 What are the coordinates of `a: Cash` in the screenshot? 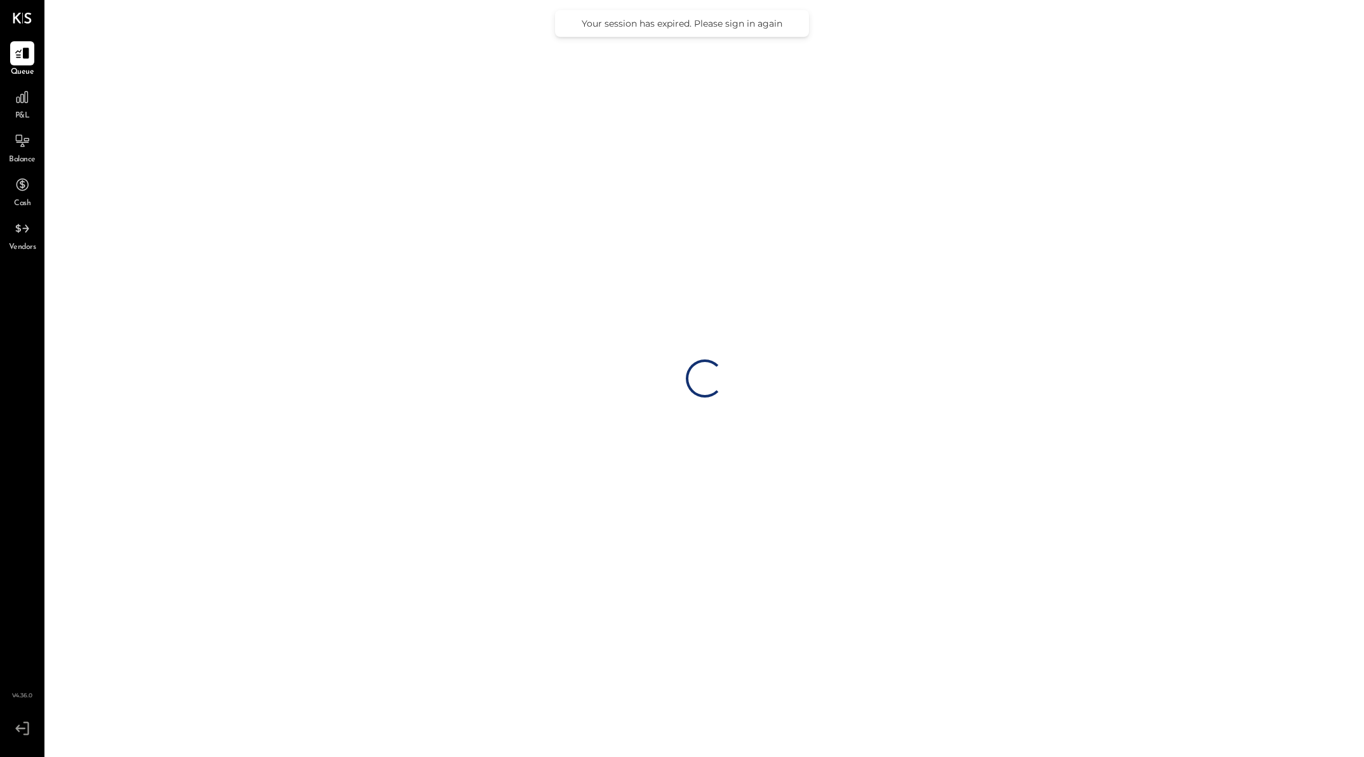 It's located at (22, 191).